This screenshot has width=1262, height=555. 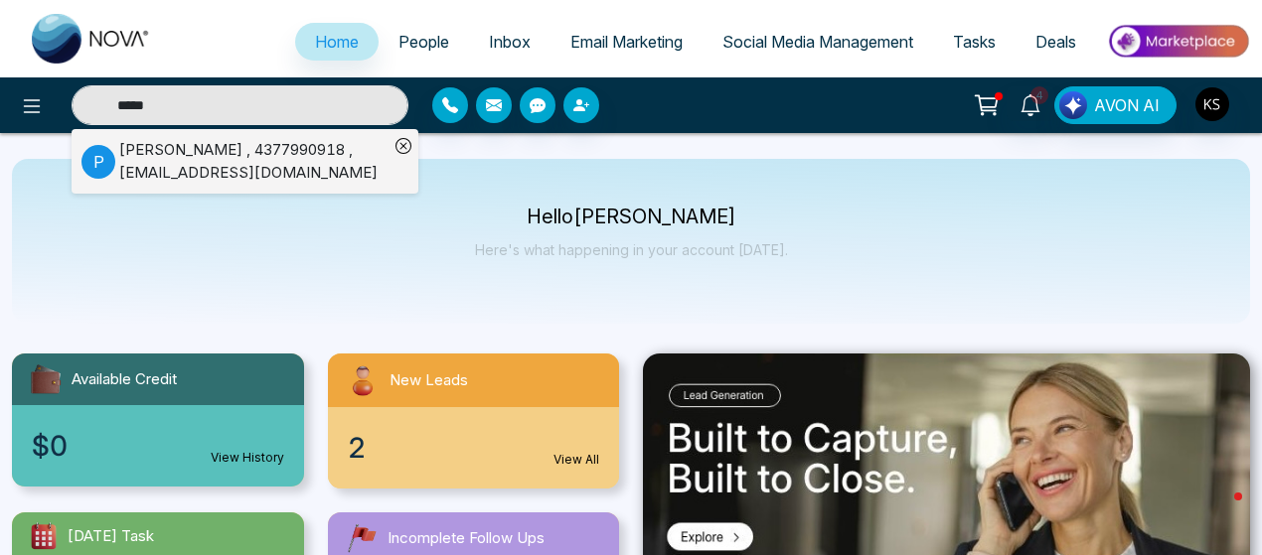 I want to click on span: 2, so click(x=357, y=448).